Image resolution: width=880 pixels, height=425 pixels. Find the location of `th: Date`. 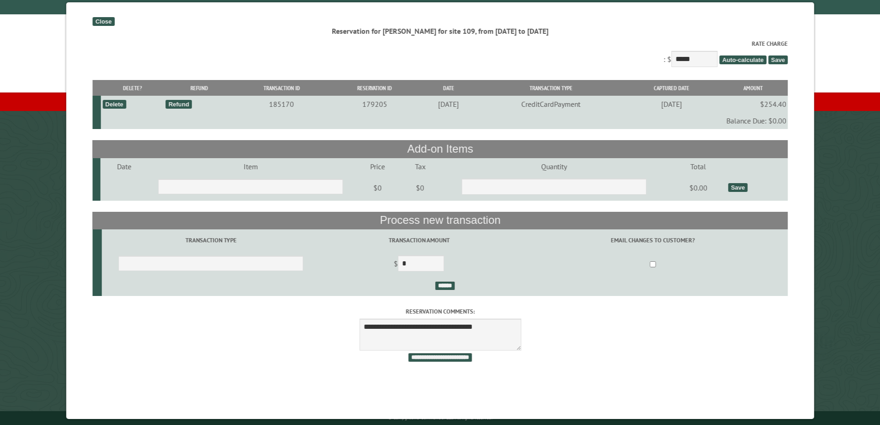

th: Date is located at coordinates (448, 88).